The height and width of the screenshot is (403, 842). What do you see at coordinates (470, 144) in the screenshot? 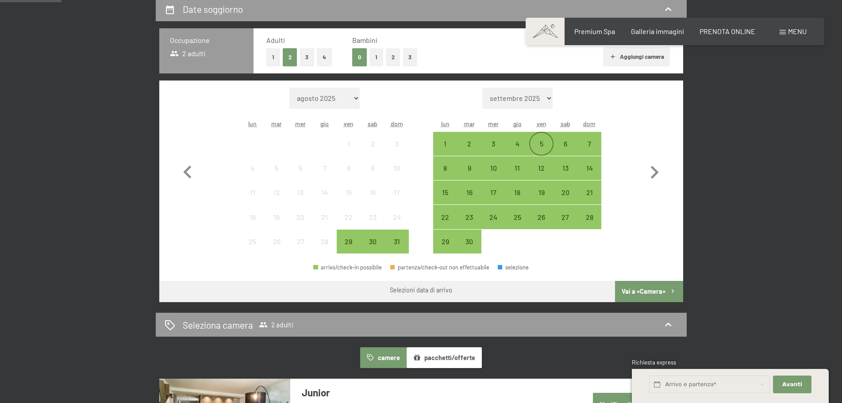
I see `div: Tue Sep 02 2025` at bounding box center [470, 144].